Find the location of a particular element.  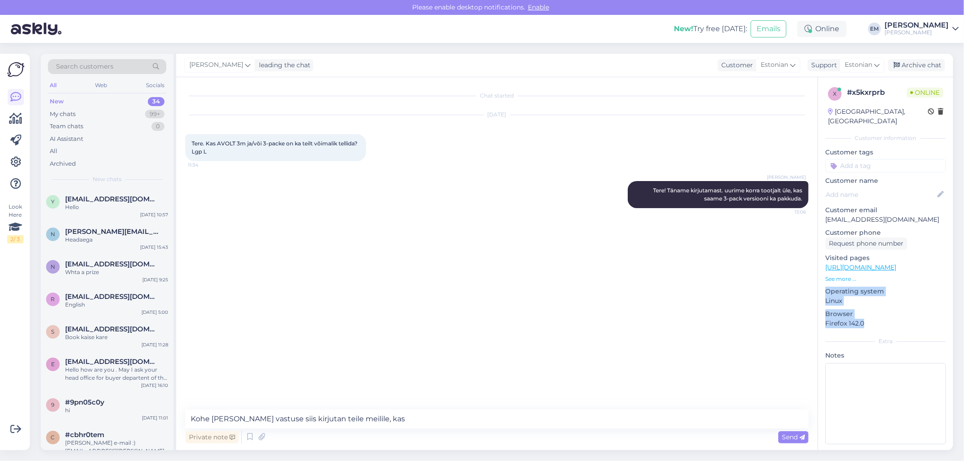

input: Add a tag is located at coordinates (885, 166).